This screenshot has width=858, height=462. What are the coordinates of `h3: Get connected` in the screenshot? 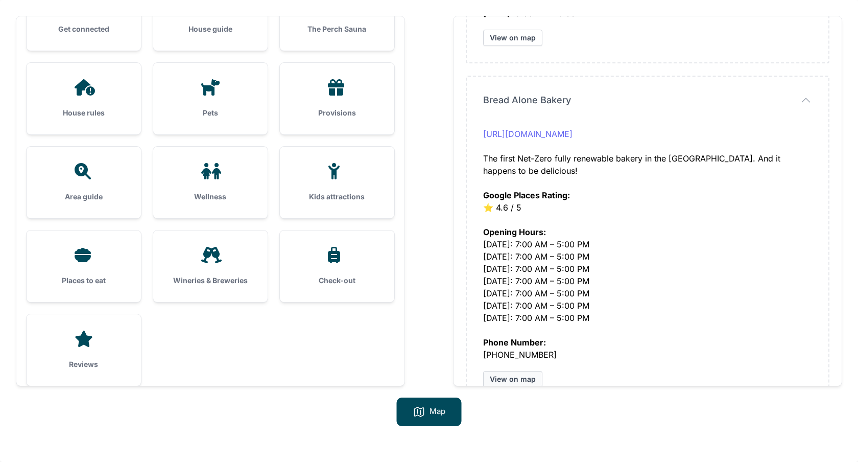 It's located at (84, 29).